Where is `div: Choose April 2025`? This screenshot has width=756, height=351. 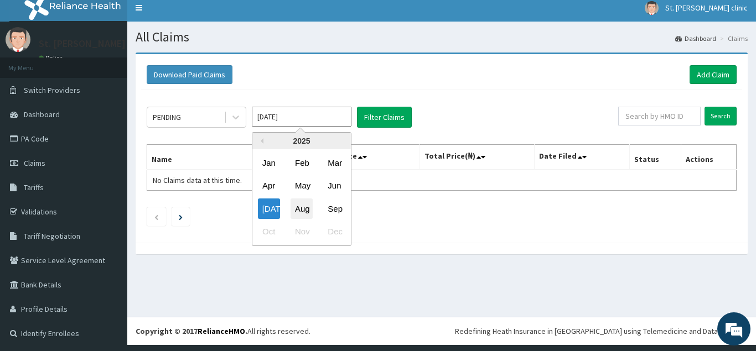 div: Choose April 2025 is located at coordinates (269, 186).